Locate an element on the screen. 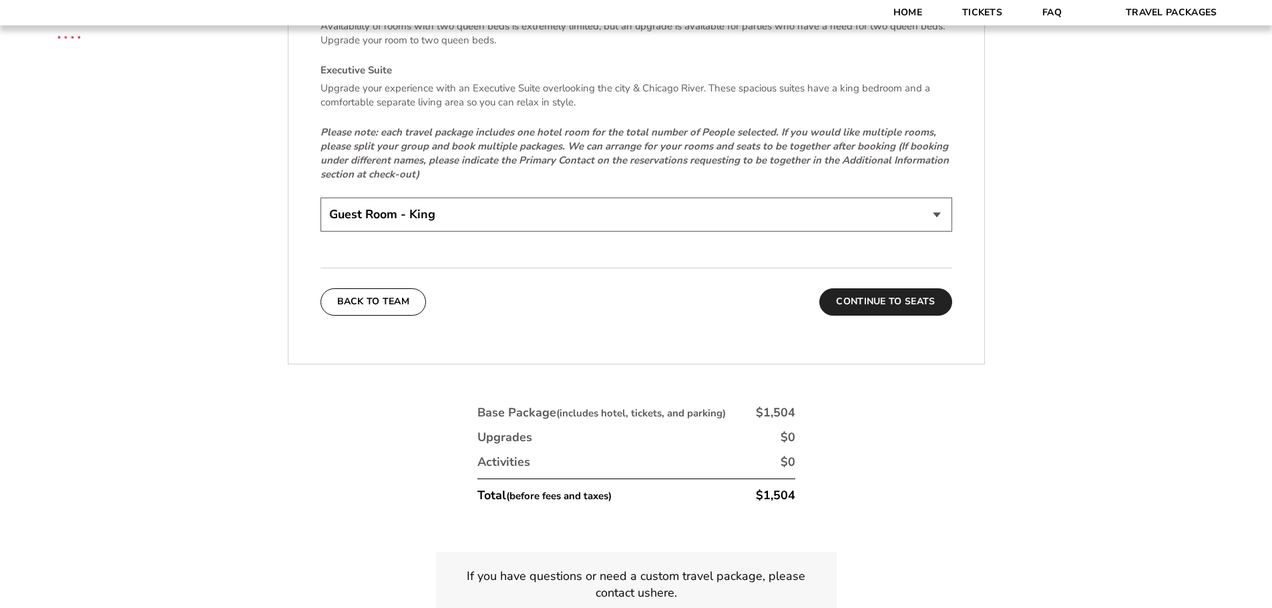 The image size is (1272, 608). button: Back To Team is located at coordinates (373, 302).